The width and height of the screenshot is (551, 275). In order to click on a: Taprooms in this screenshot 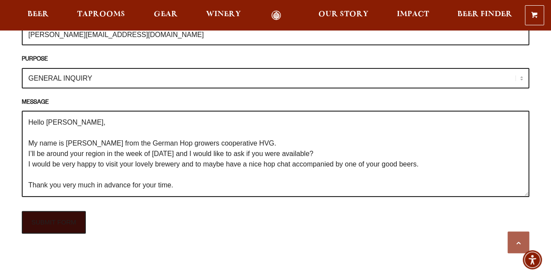, I will do `click(101, 15)`.